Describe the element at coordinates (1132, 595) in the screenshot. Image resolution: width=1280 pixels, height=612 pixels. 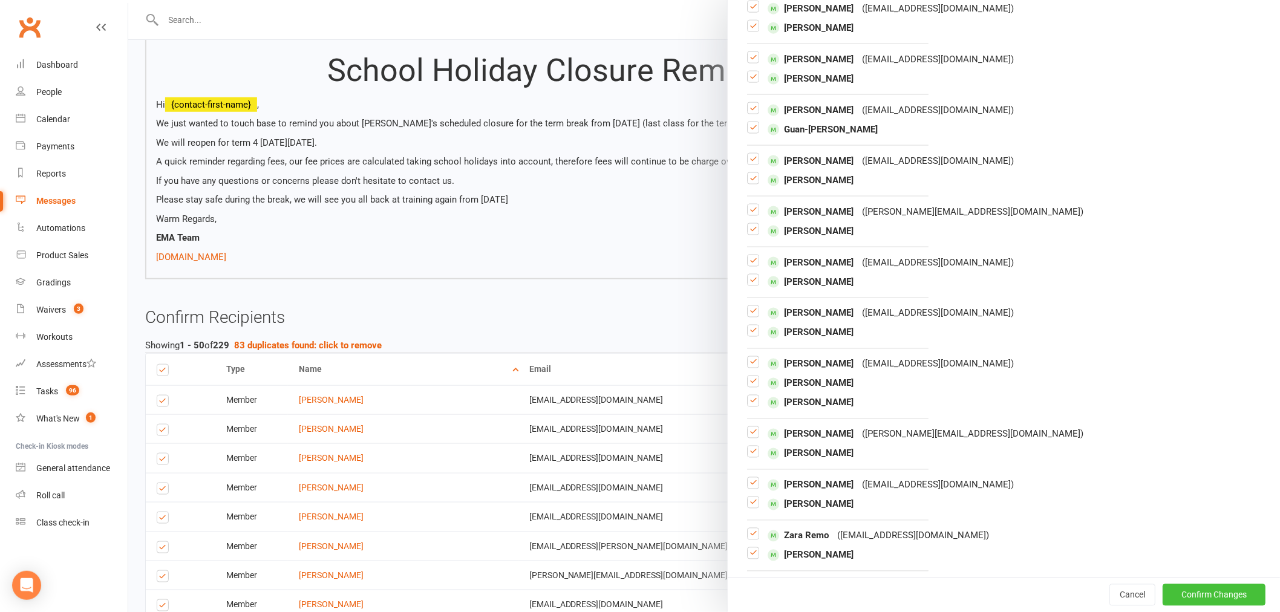
I see `button: Cancel` at that location.